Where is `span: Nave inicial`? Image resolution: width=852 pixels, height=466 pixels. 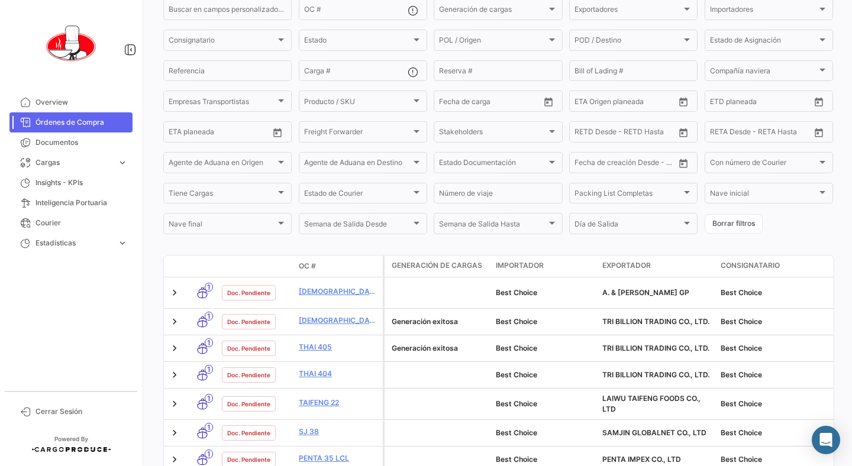
span: Nave inicial is located at coordinates (764, 195).